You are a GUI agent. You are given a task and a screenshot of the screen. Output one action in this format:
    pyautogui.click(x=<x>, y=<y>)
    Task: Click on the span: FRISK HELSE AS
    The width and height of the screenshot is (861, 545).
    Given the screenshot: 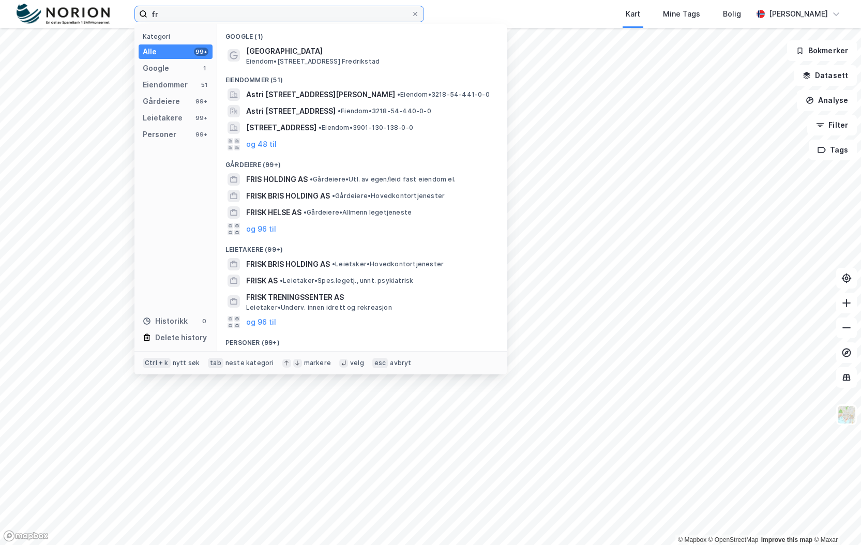 What is the action you would take?
    pyautogui.click(x=273, y=212)
    